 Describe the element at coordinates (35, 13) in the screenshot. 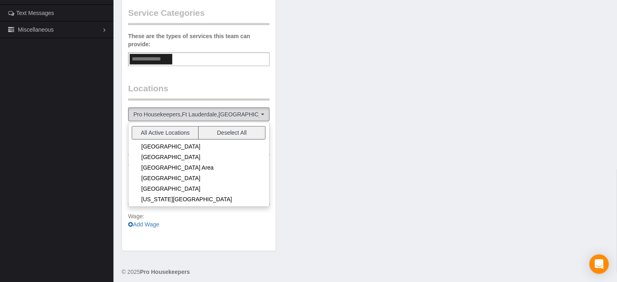

I see `span: Text Messages` at that location.